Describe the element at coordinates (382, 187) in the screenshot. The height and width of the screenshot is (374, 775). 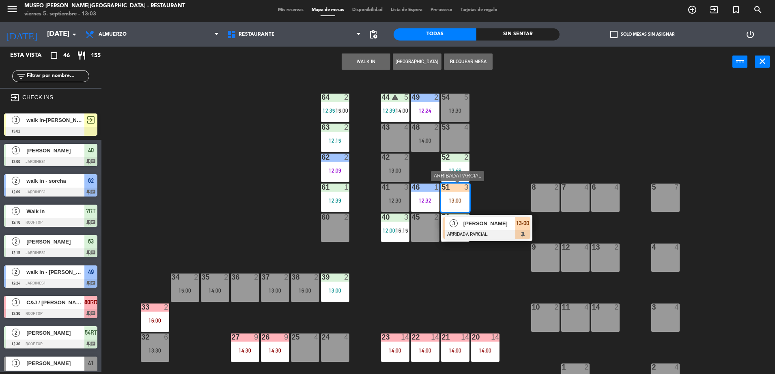
I see `div: 41` at that location.